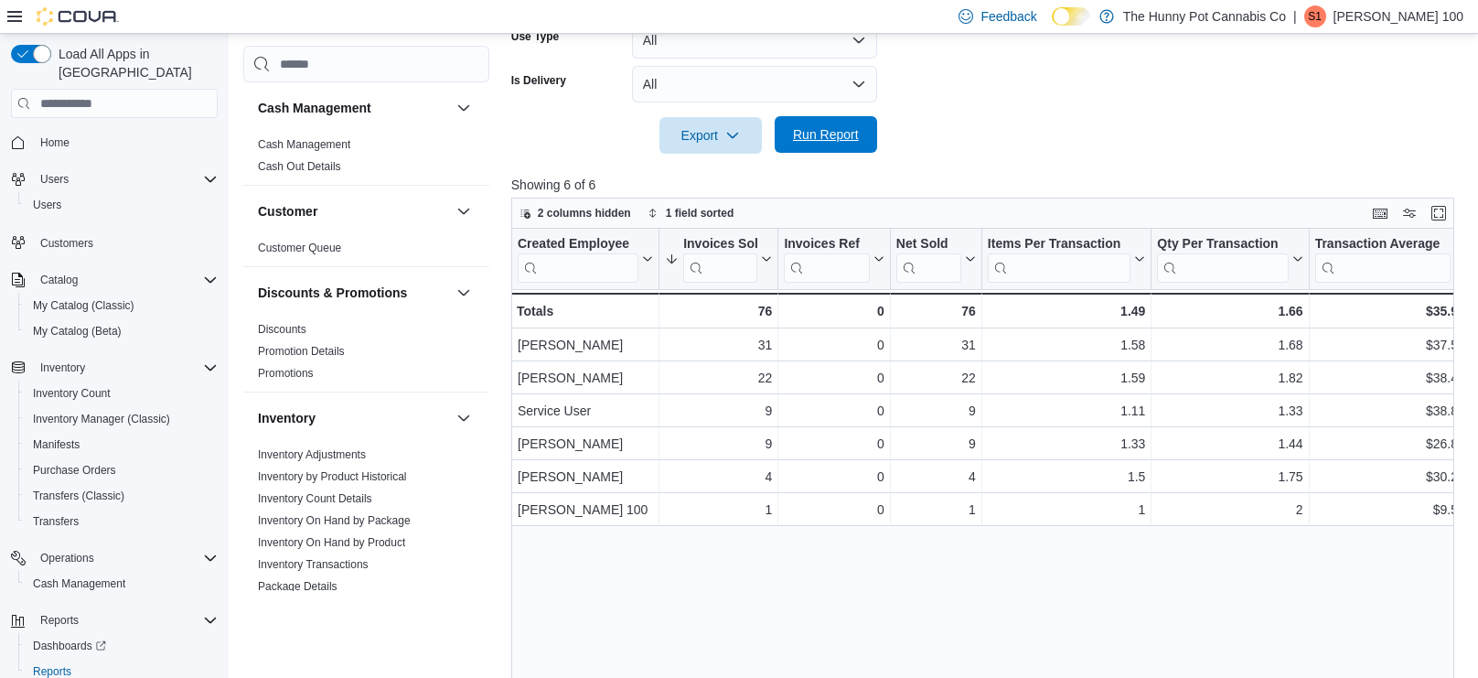  What do you see at coordinates (1390, 444) in the screenshot?
I see `div: $26.89` at bounding box center [1390, 444].